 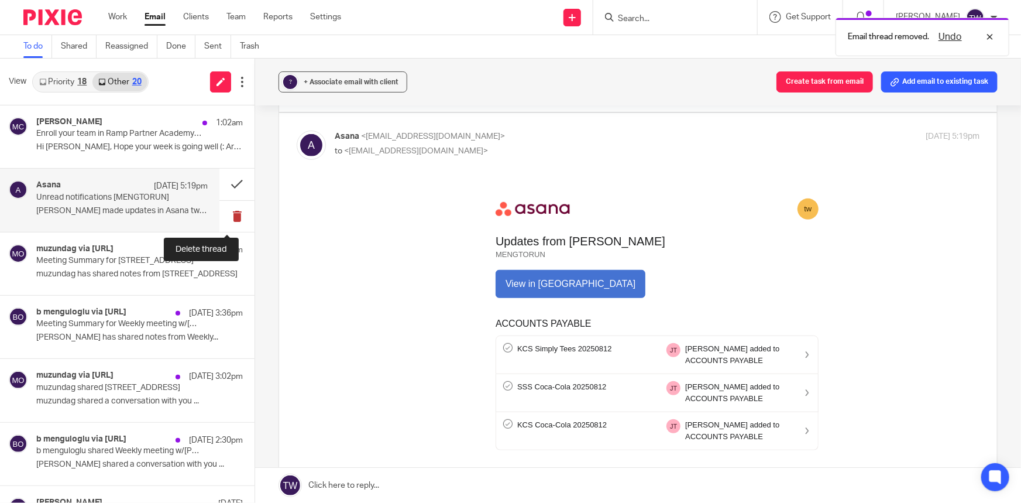 What do you see at coordinates (137, 82) in the screenshot?
I see `div: 20` at bounding box center [137, 82].